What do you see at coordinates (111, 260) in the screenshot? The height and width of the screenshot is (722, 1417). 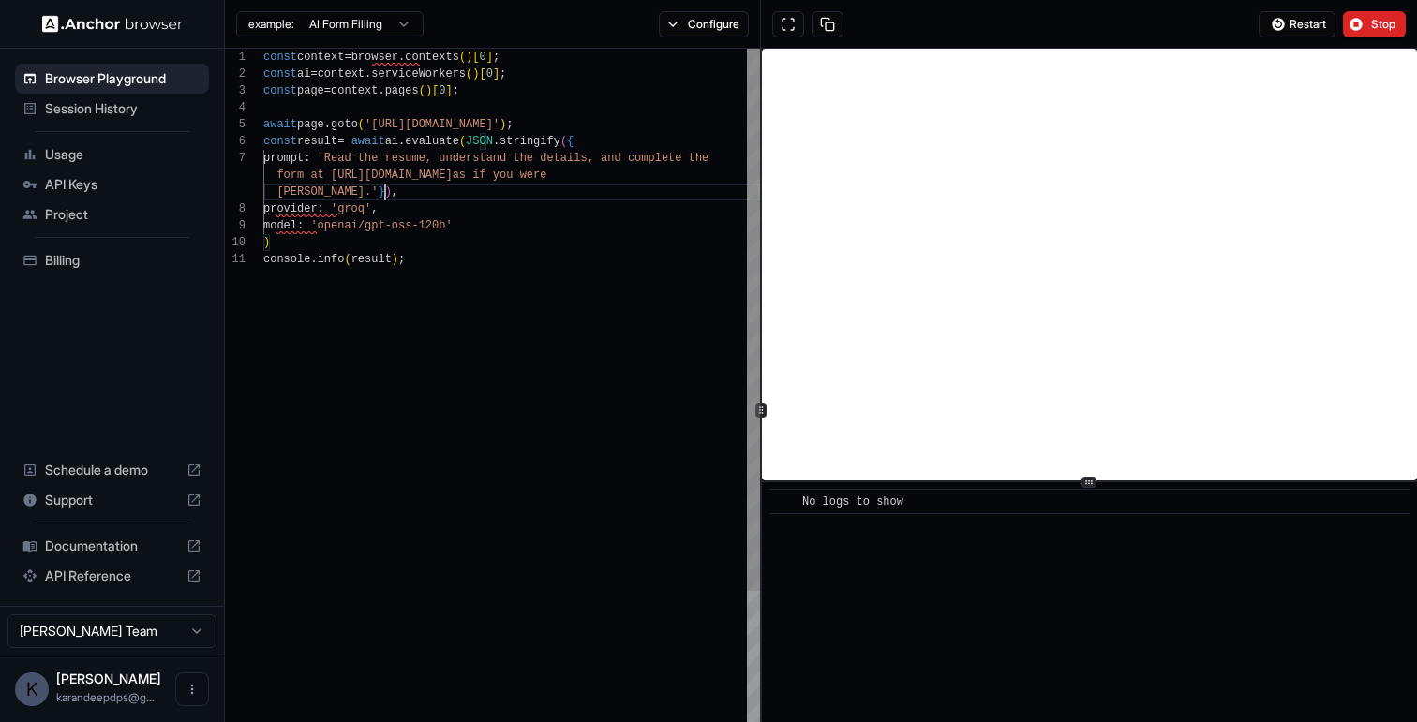 I see `div: Billing` at bounding box center [111, 260].